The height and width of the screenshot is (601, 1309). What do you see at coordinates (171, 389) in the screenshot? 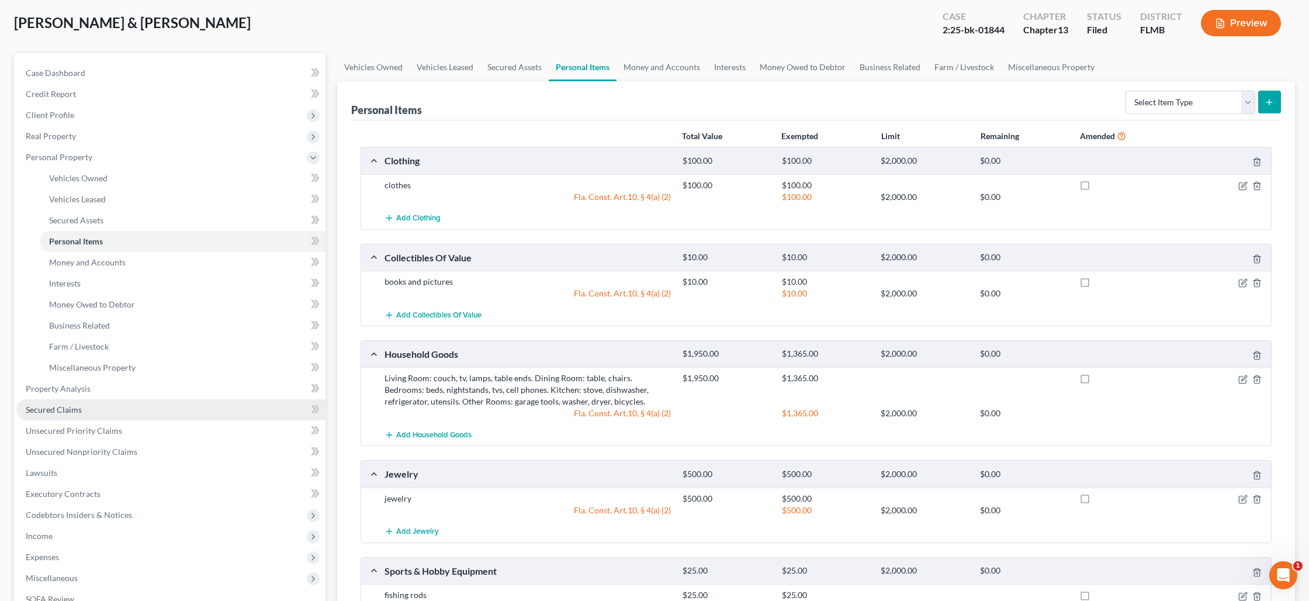
I see `a: Property Analysis` at bounding box center [171, 389].